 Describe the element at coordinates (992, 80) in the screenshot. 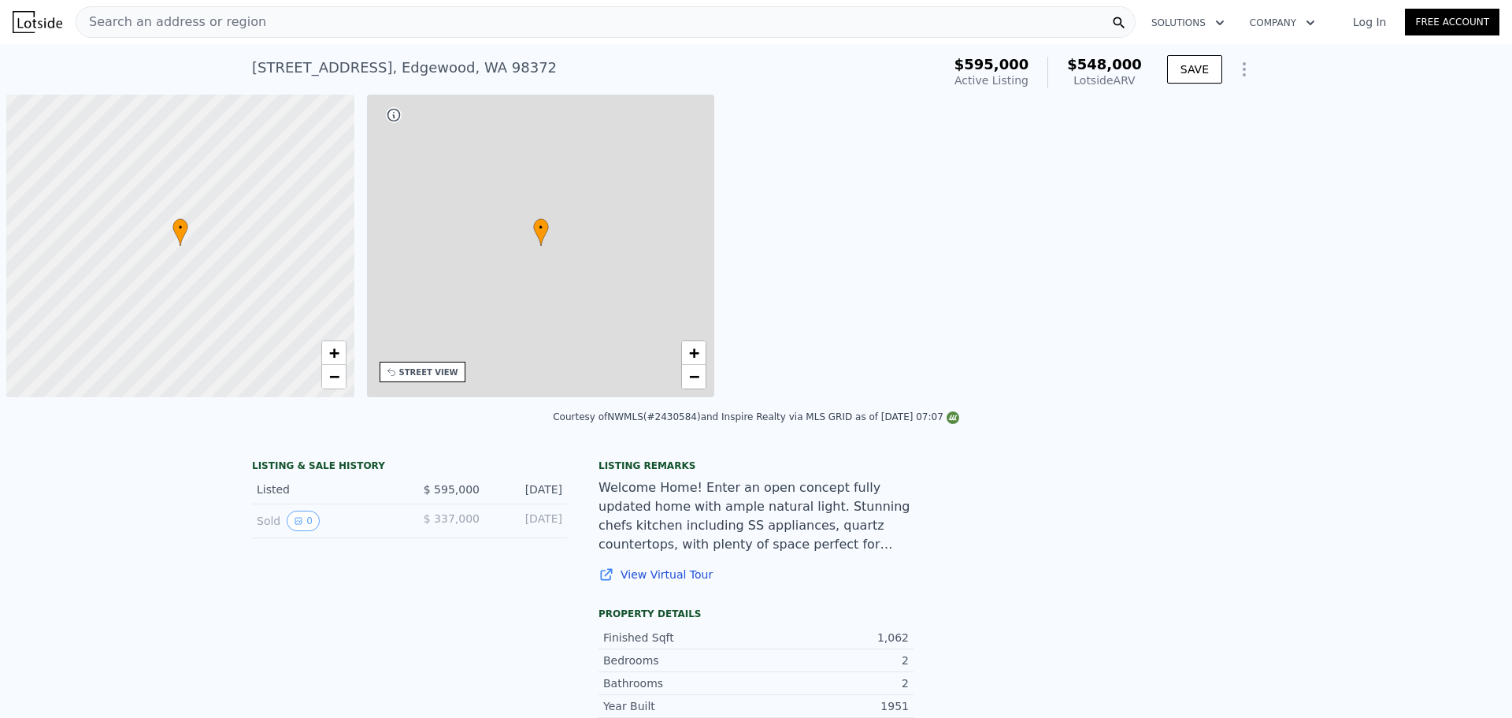

I see `span: Active Listing` at that location.